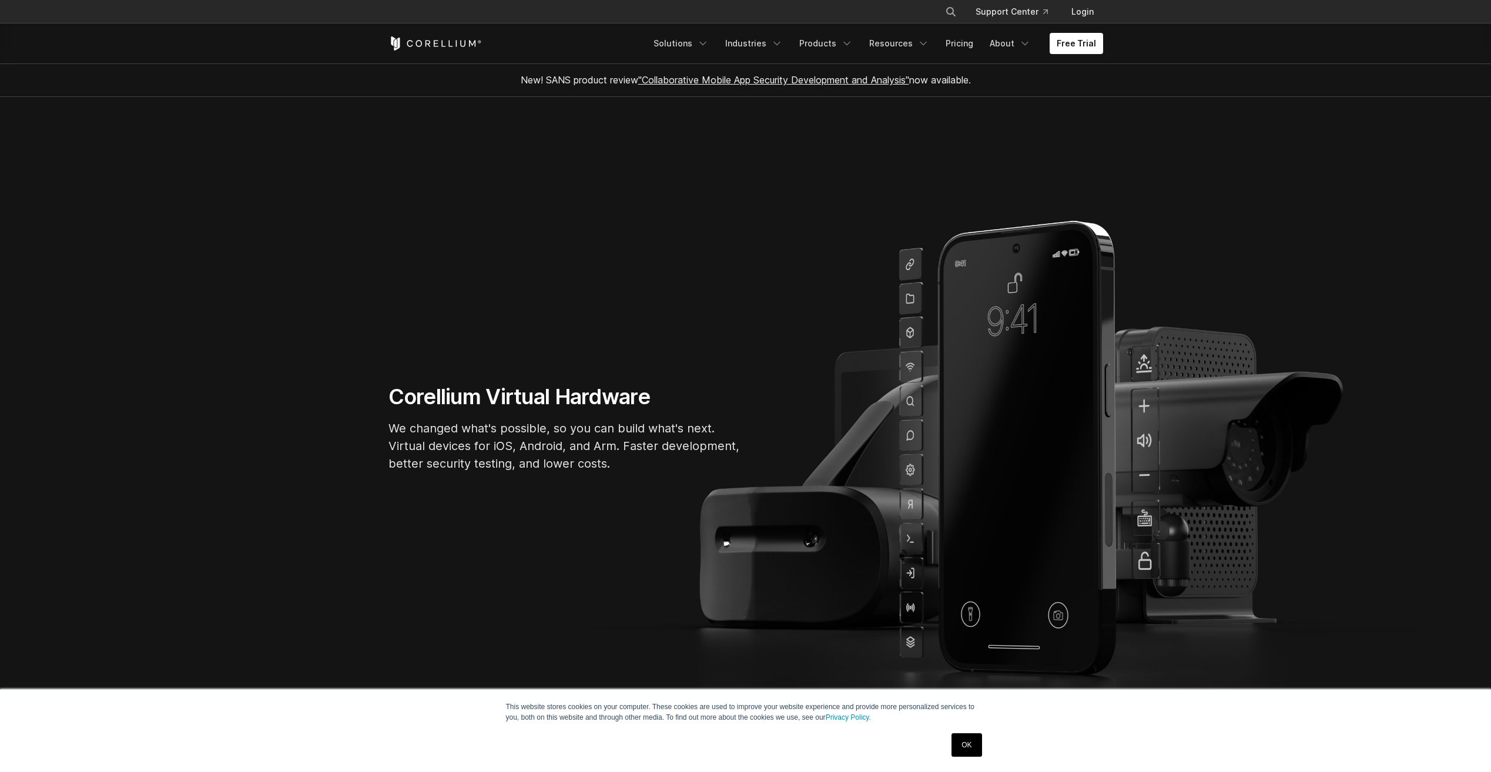  Describe the element at coordinates (951, 12) in the screenshot. I see `button: Search` at that location.